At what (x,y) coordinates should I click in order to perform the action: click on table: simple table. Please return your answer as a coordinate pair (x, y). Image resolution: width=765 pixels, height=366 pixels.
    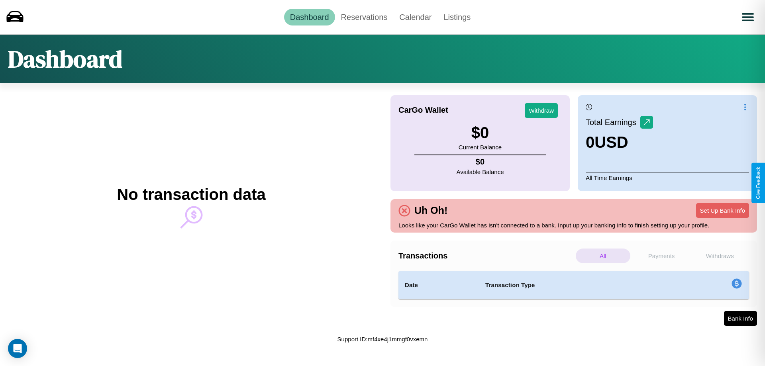
    Looking at the image, I should click on (574, 285).